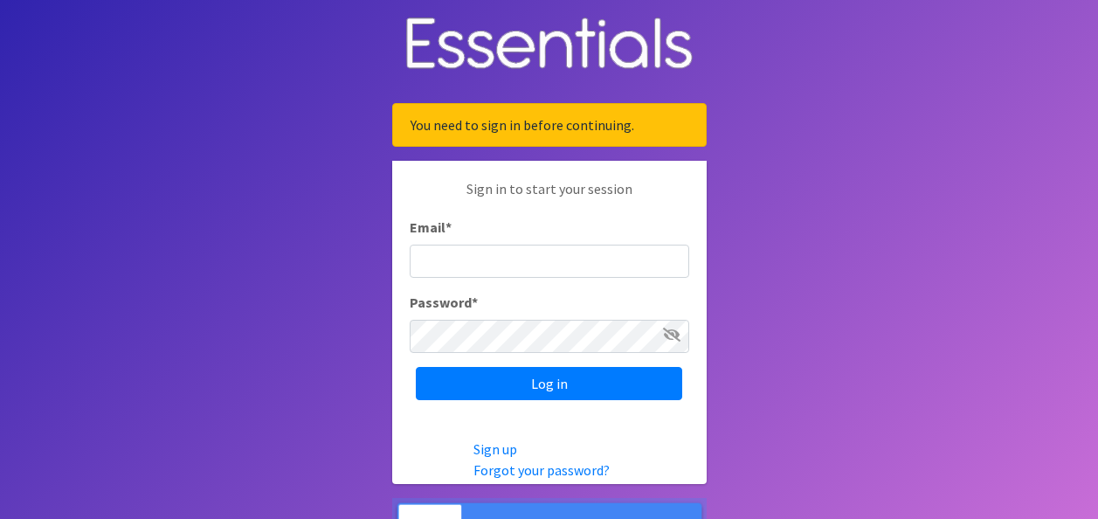  What do you see at coordinates (444, 302) in the screenshot?
I see `label: Password` at bounding box center [444, 302].